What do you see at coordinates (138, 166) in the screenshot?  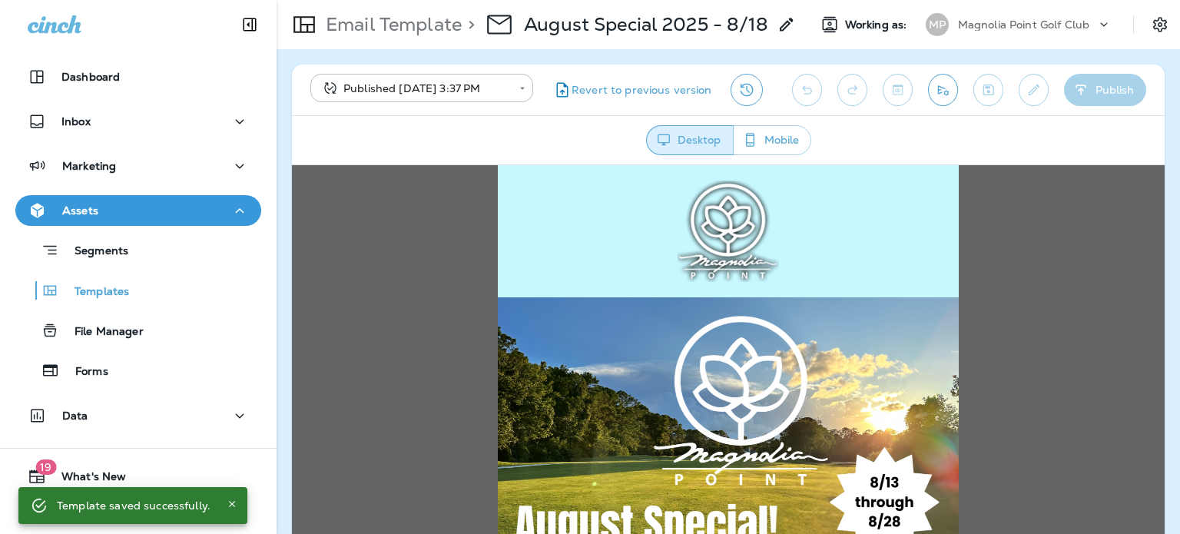 I see `button: Marketing` at bounding box center [138, 166].